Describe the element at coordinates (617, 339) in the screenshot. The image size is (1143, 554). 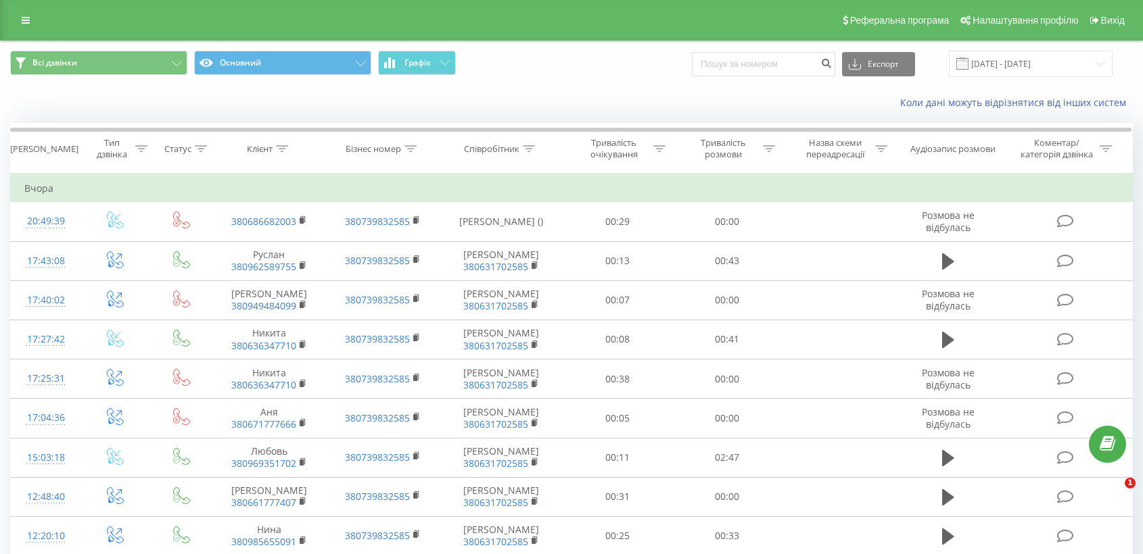
I see `td: 00:08` at that location.